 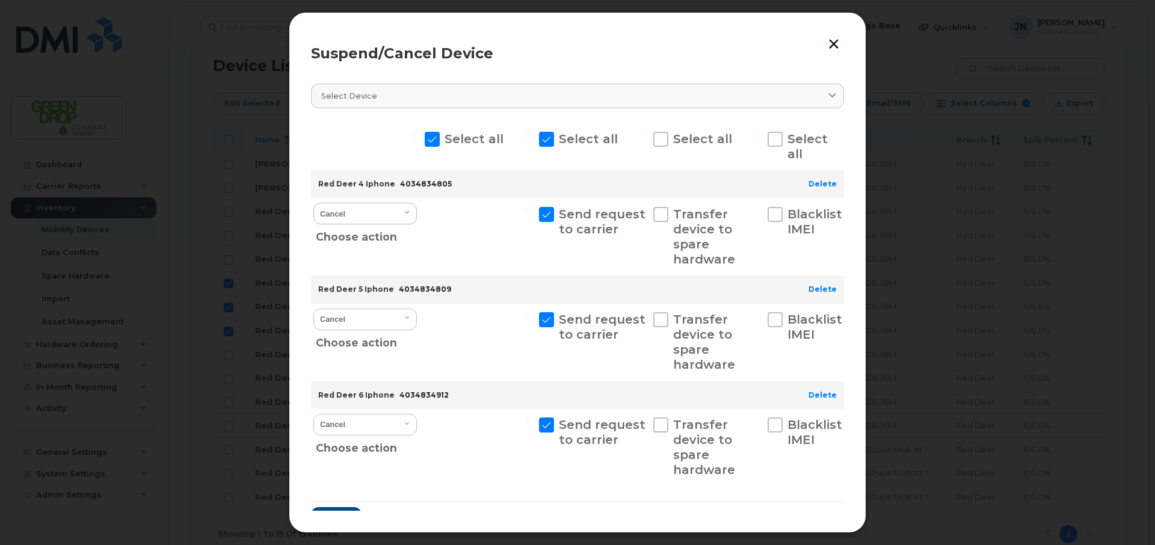 I want to click on strong: Red Deer 4 Iphone, so click(x=357, y=184).